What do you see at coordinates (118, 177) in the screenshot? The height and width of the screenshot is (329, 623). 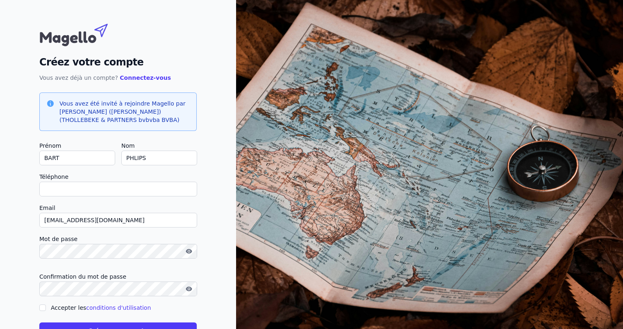 I see `label: Téléphone` at bounding box center [118, 177].